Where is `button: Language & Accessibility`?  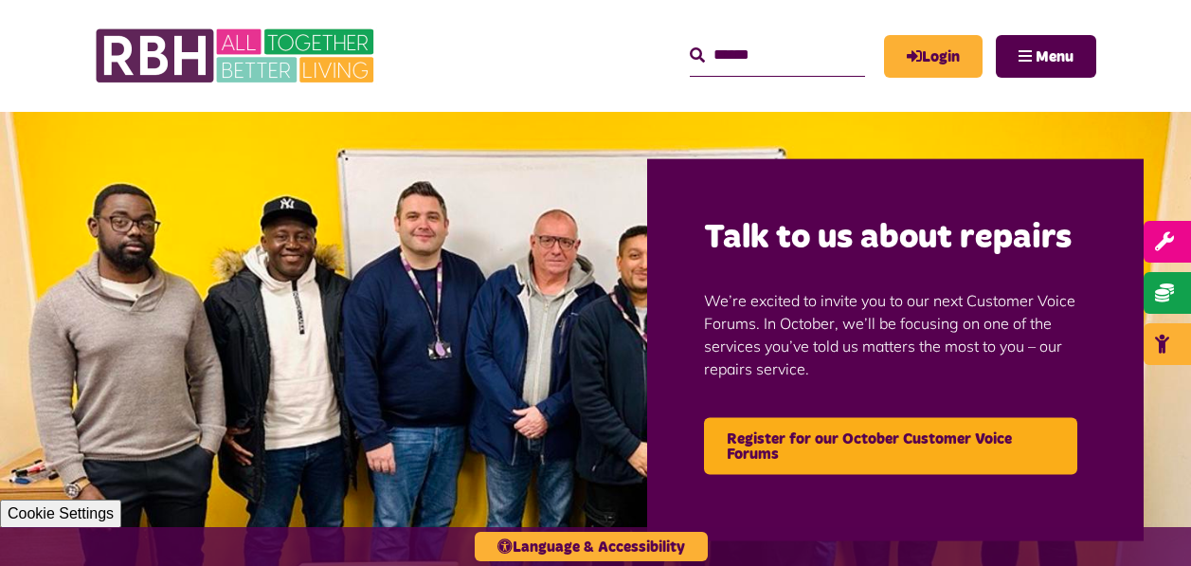
button: Language & Accessibility is located at coordinates (591, 546).